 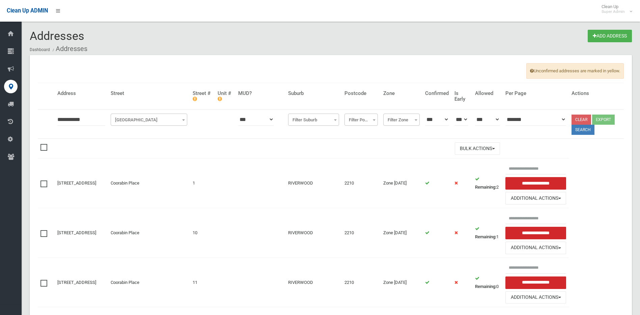 I want to click on a: Add Address, so click(x=610, y=36).